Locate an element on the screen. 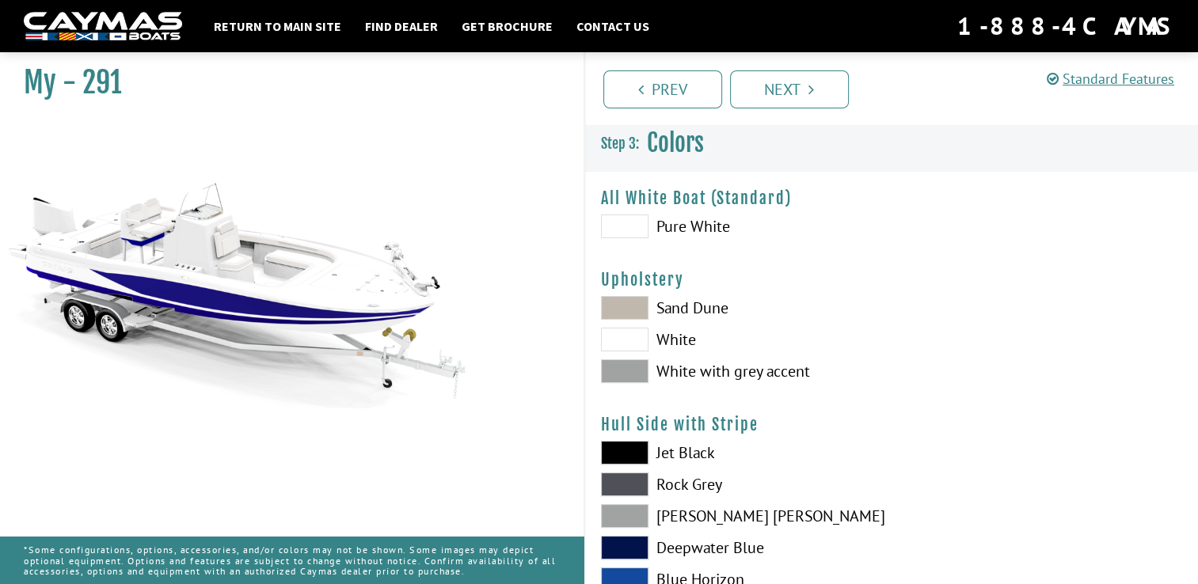 The image size is (1198, 584). a: Get Brochure is located at coordinates (507, 26).